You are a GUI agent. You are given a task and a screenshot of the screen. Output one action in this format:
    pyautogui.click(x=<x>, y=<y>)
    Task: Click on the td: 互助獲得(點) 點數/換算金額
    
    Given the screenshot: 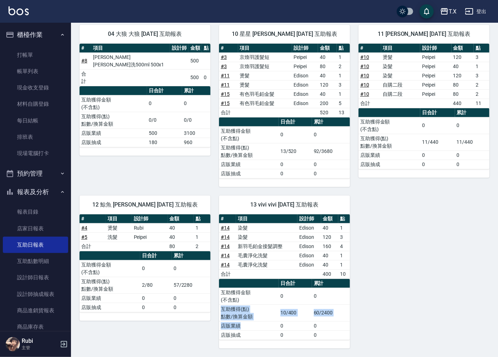 What is the action you would take?
    pyautogui.click(x=110, y=285)
    